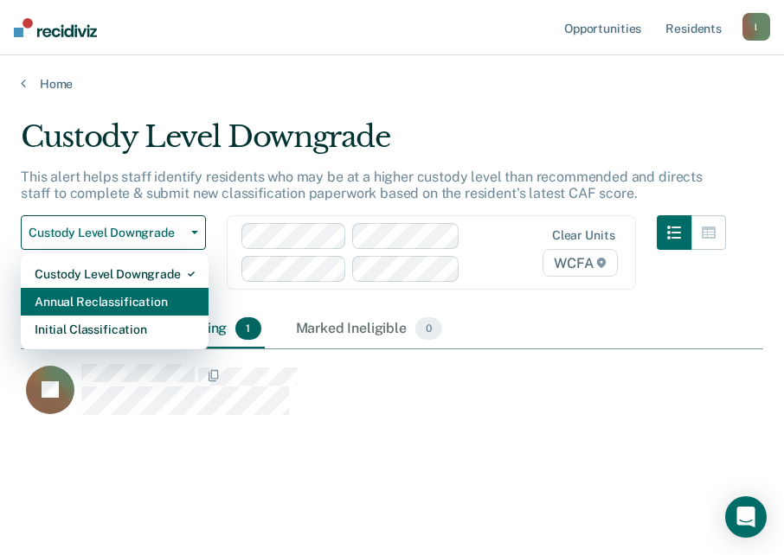 The width and height of the screenshot is (784, 555). Describe the element at coordinates (113, 233) in the screenshot. I see `button: Custody Level Downgrade` at that location.